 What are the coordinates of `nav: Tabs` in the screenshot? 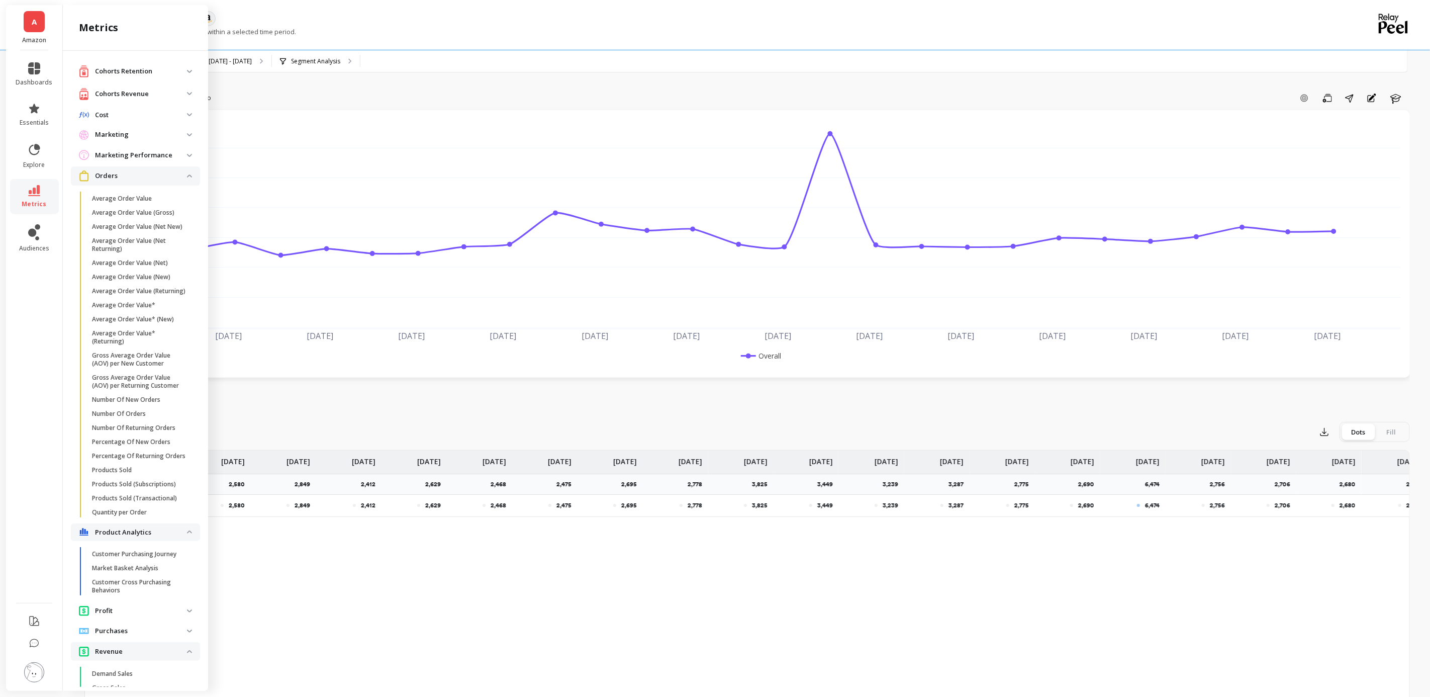 It's located at (747, 404).